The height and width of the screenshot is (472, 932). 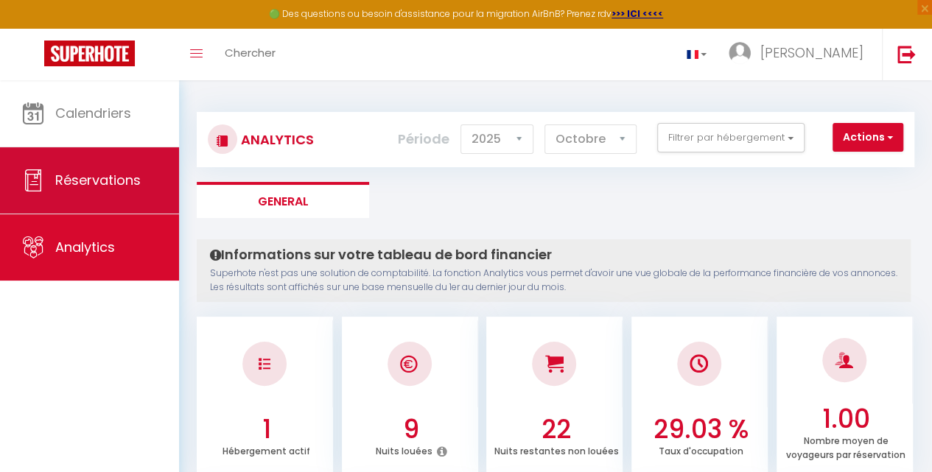 I want to click on p: Superhote n'est pas une solution de comptabilité. La fonction Analytics vous permet d'avoir une v..., so click(x=553, y=281).